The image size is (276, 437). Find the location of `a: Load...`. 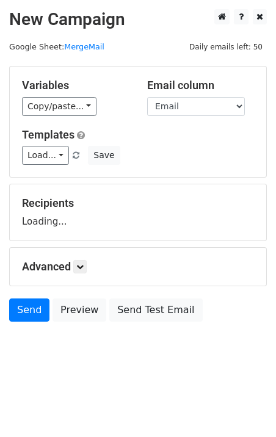

a: Load... is located at coordinates (45, 155).